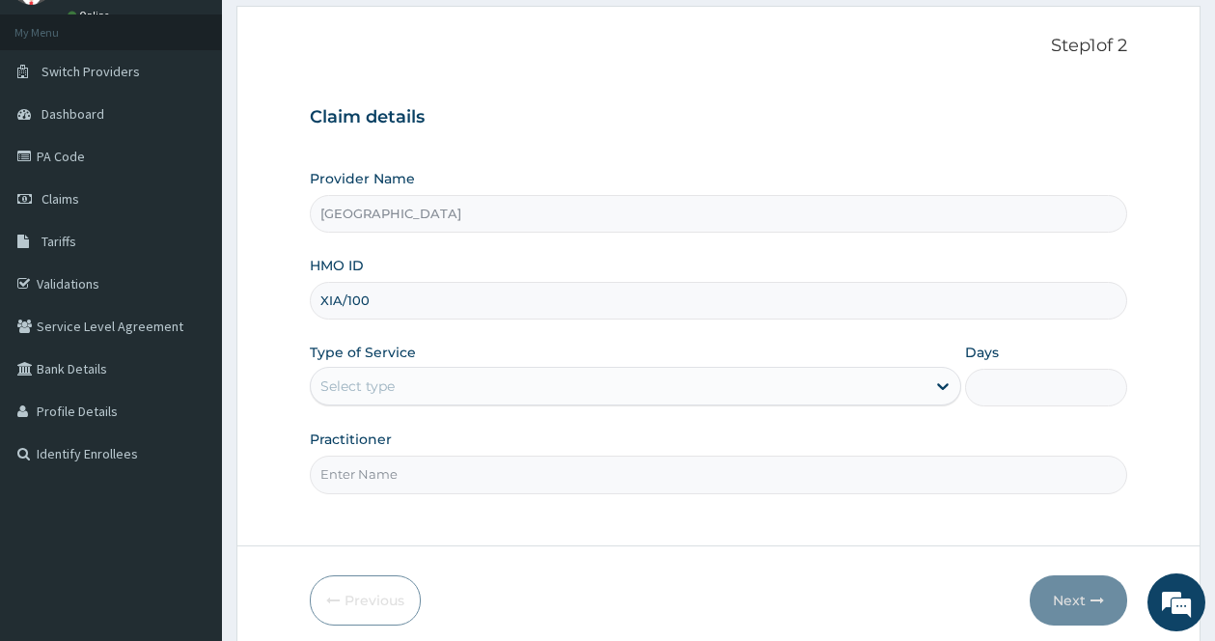 The height and width of the screenshot is (641, 1215). What do you see at coordinates (365, 601) in the screenshot?
I see `button: Previous` at bounding box center [365, 601].